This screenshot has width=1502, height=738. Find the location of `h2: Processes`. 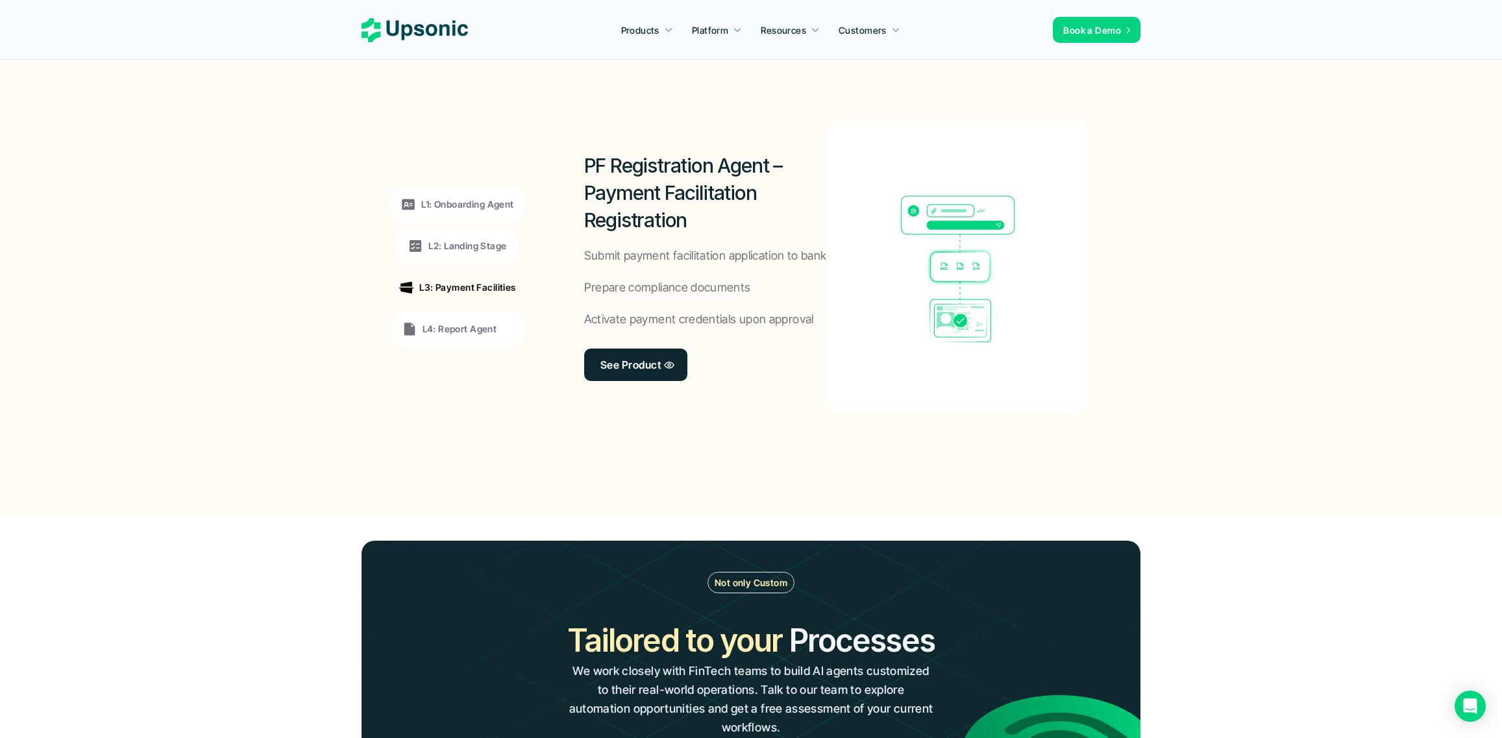

h2: Processes is located at coordinates (861, 640).